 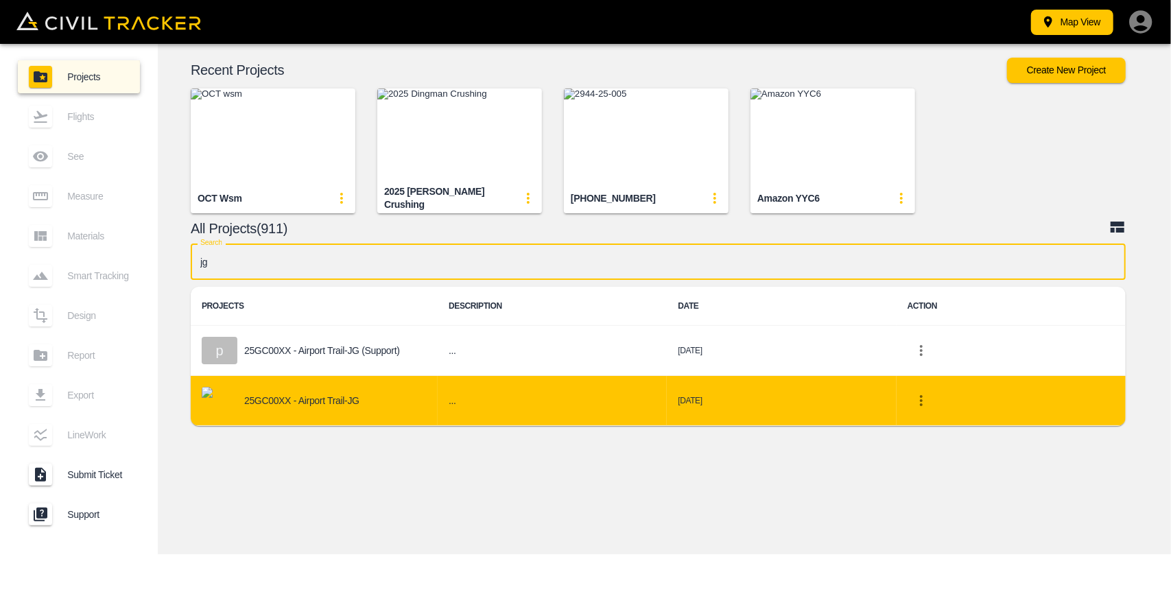 What do you see at coordinates (1066, 70) in the screenshot?
I see `button: Create New Project` at bounding box center [1066, 70].